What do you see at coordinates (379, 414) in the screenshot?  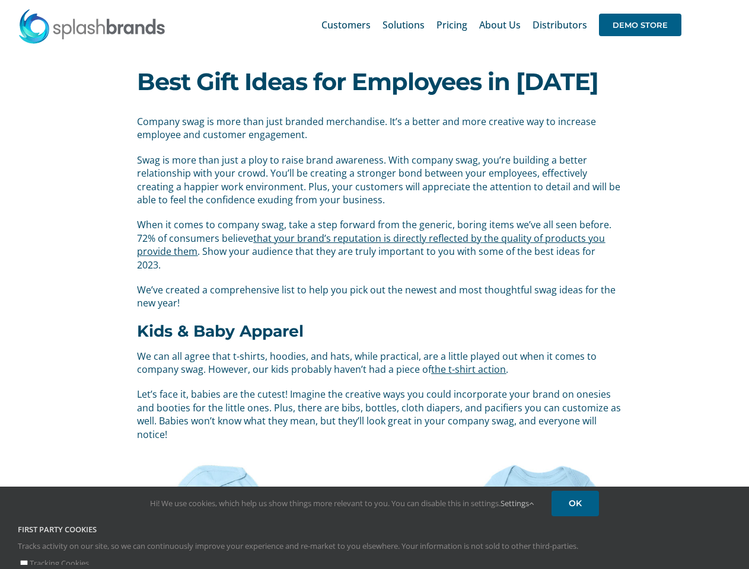 I see `p: Let’s face it, babies are the cutest! Imagine the creative ways you could incorporate your brand ...` at bounding box center [379, 414].